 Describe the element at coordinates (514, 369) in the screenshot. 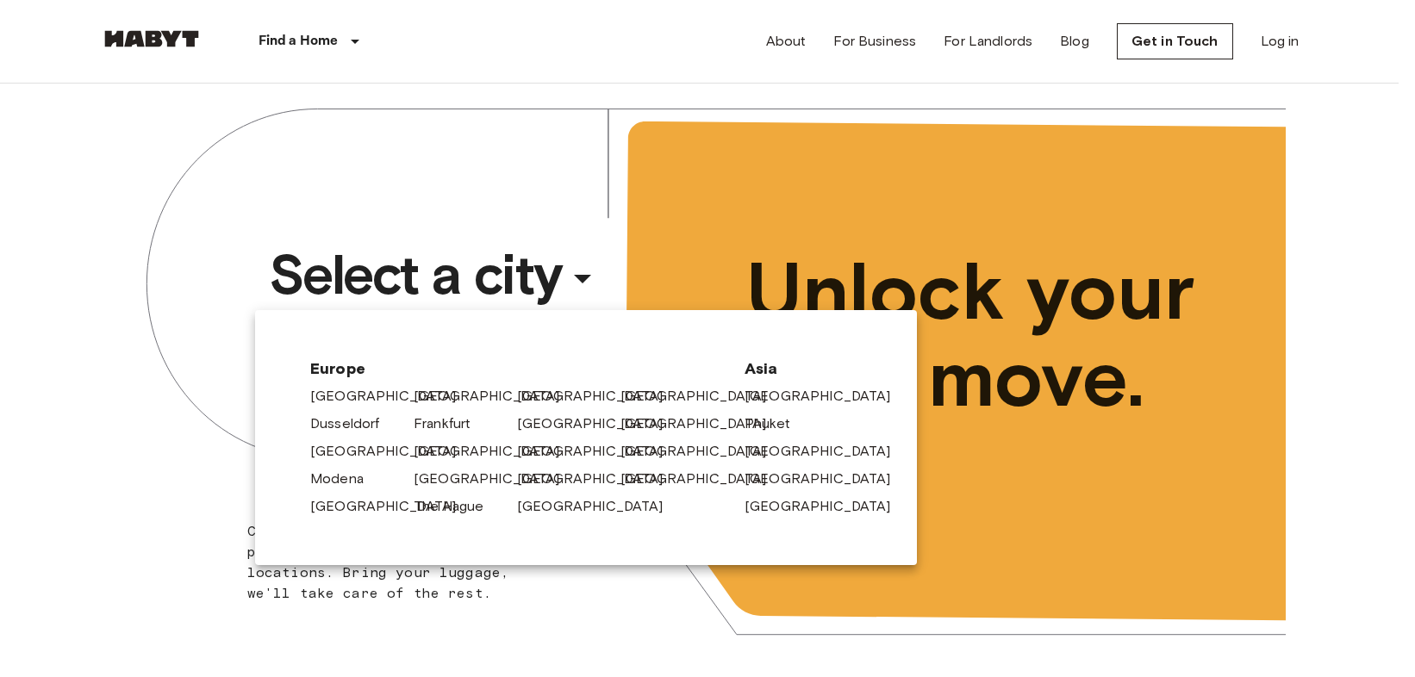

I see `span: Europe` at that location.